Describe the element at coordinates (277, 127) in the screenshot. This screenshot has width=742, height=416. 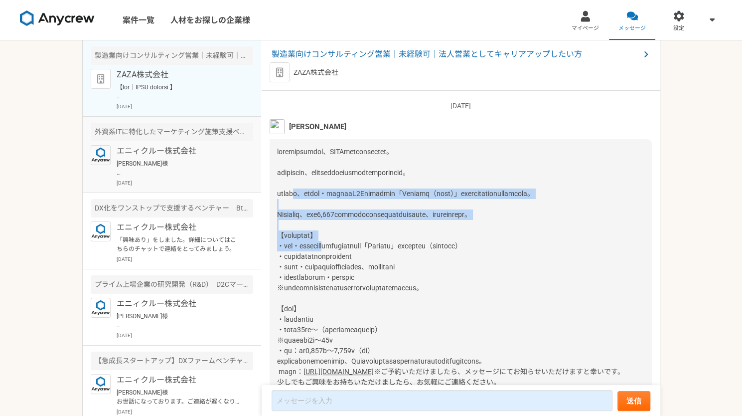
I see `img: unnamed.png` at that location.